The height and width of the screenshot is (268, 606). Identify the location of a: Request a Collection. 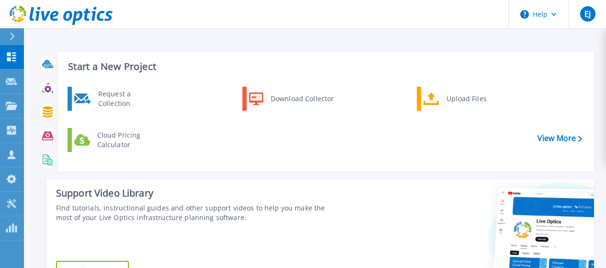
(116, 99).